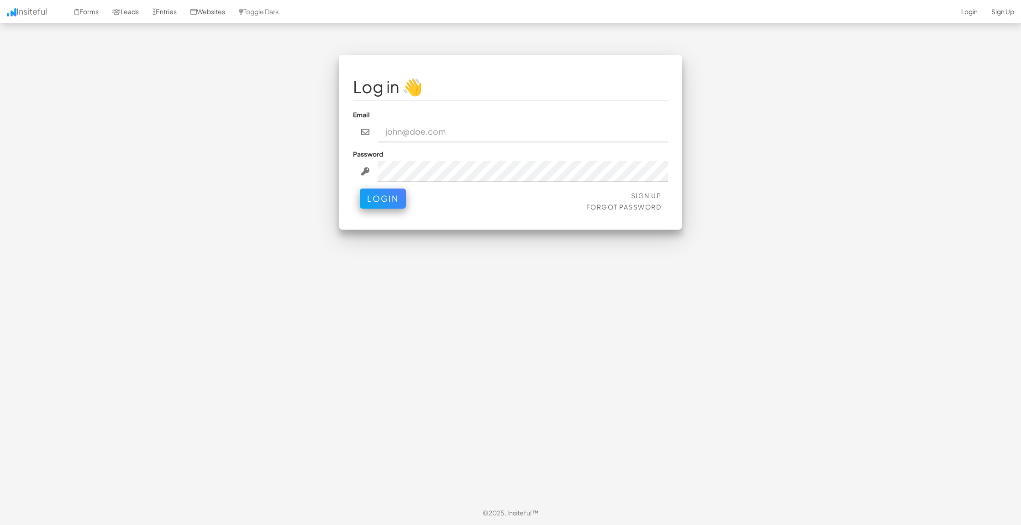  I want to click on input: john@doe.com, so click(523, 132).